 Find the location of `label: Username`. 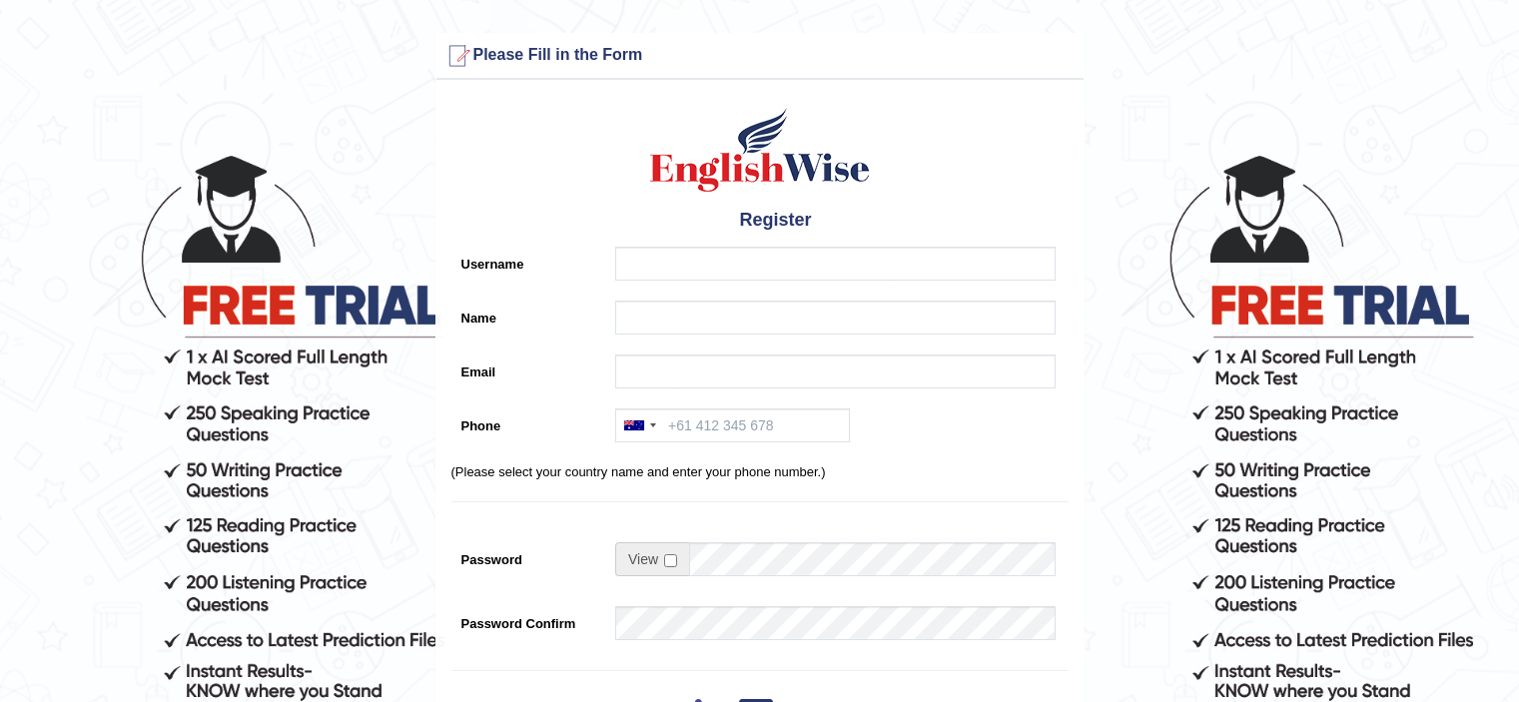

label: Username is located at coordinates (528, 260).